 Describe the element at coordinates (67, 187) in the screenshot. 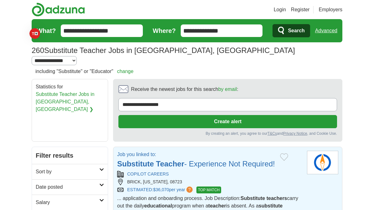

I see `h2: Date posted` at that location.